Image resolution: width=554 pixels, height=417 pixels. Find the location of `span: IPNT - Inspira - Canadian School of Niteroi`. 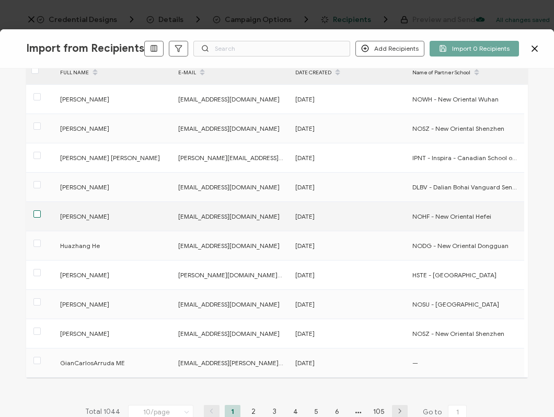

span: IPNT - Inspira - Canadian School of Niteroi is located at coordinates (474, 157).